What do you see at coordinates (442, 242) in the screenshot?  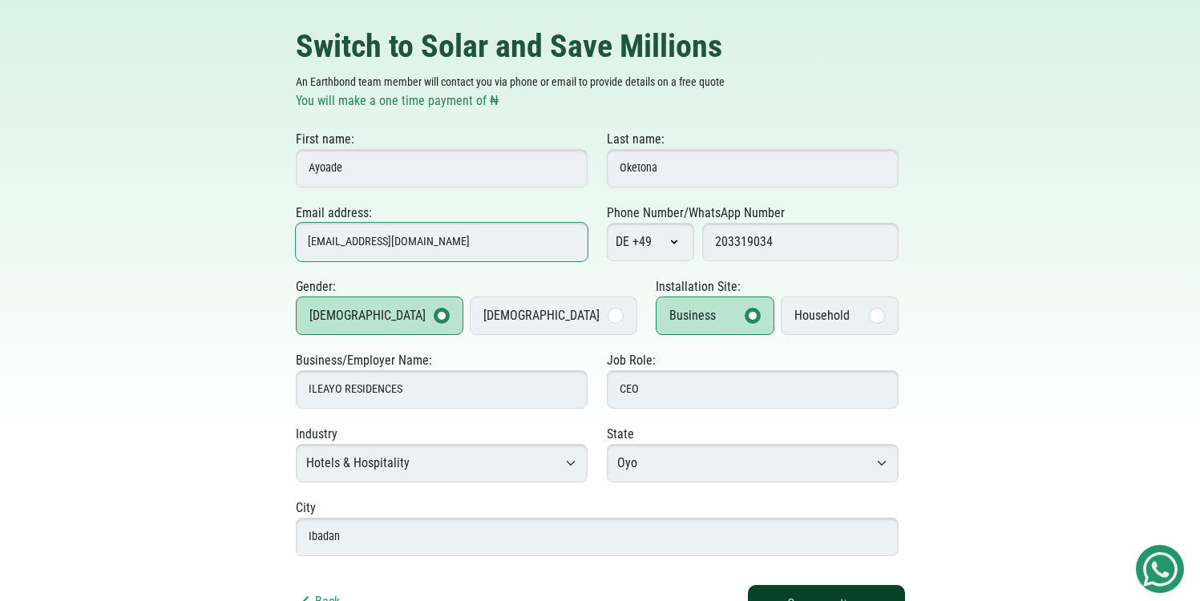 I see `input: john@example.com` at bounding box center [442, 242].